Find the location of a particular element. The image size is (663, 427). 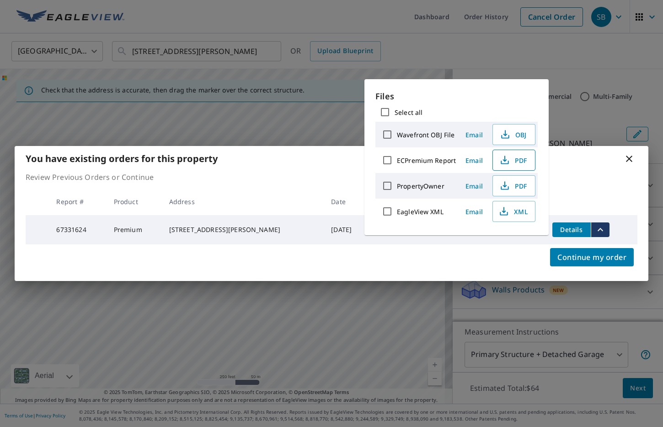

button: Continue my order is located at coordinates (592, 257).